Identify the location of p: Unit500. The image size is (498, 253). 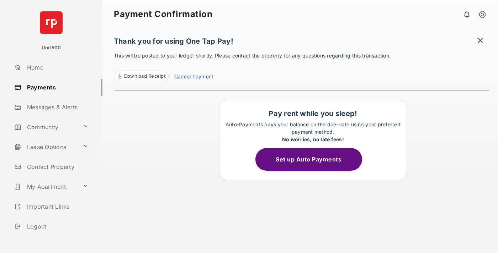
(51, 48).